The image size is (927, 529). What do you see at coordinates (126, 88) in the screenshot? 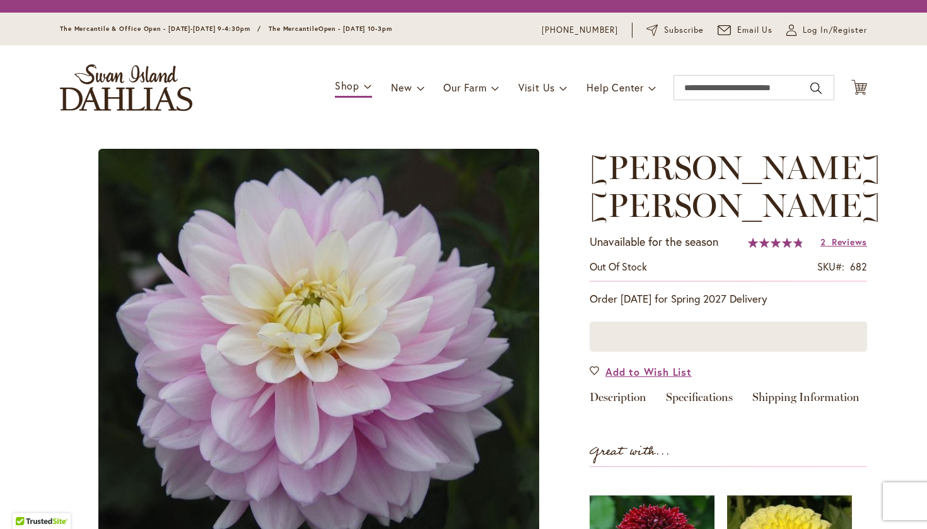
I see `a: store logo` at bounding box center [126, 88].